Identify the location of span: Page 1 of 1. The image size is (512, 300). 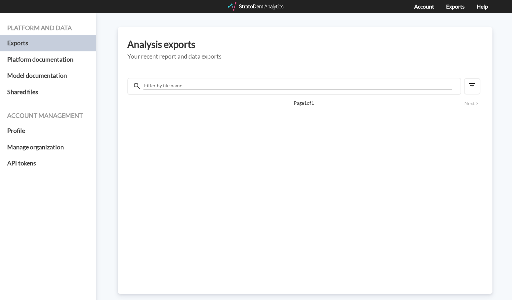
(304, 103).